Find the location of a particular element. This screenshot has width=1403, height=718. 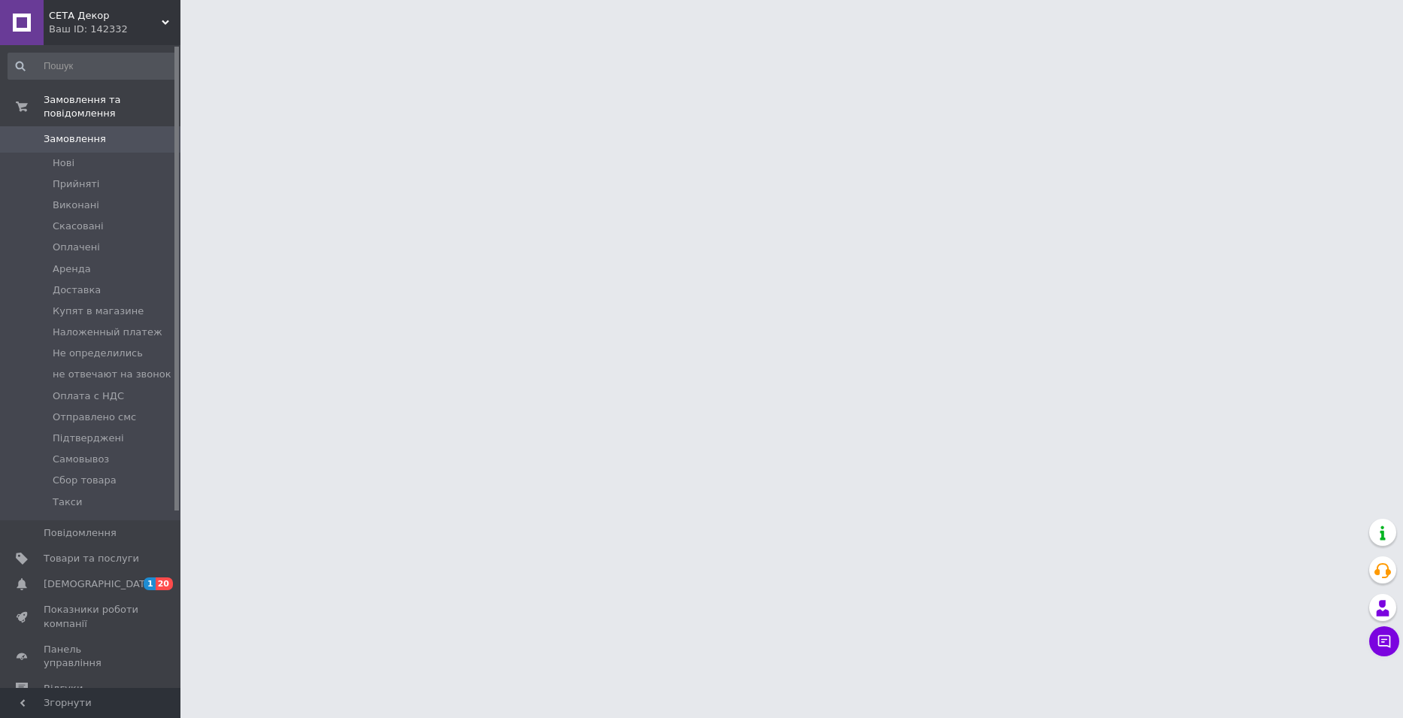

span: Оплачені is located at coordinates (76, 247).